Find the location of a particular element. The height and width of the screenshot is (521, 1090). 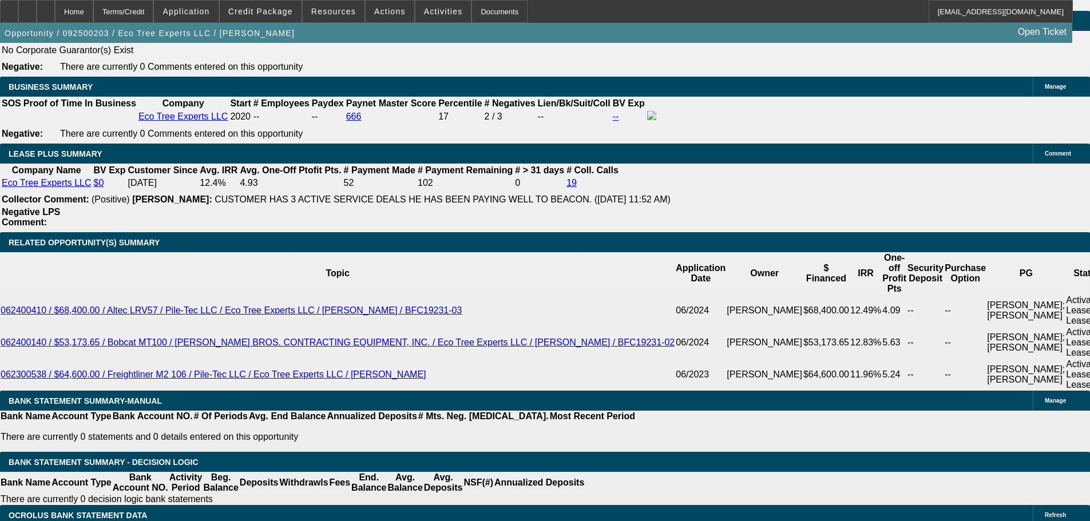

th: Application Date is located at coordinates (700, 273).